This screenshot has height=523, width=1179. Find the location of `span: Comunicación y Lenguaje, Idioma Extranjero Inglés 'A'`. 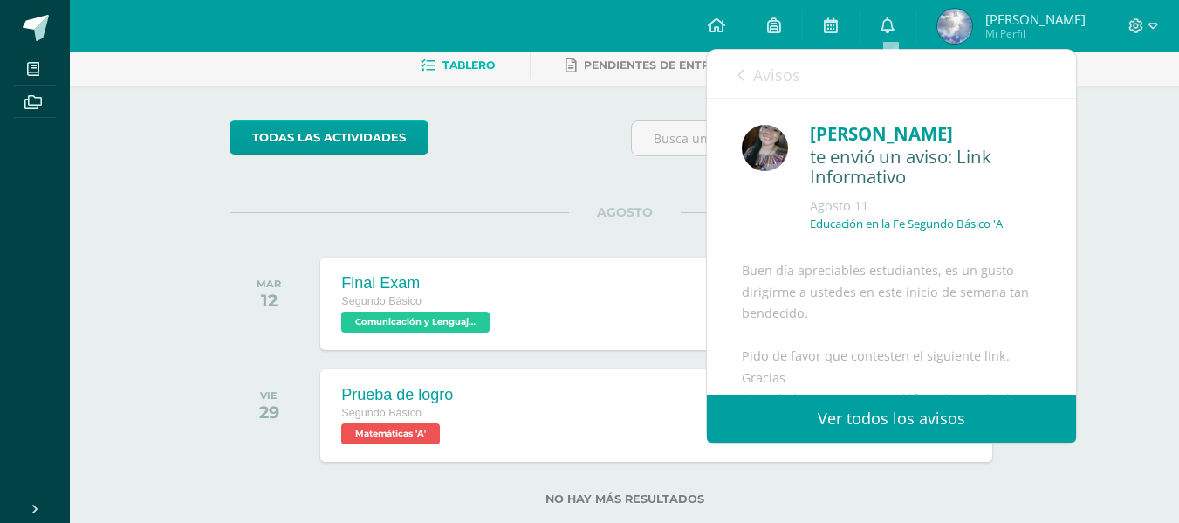

span: Comunicación y Lenguaje, Idioma Extranjero Inglés 'A' is located at coordinates (415, 322).